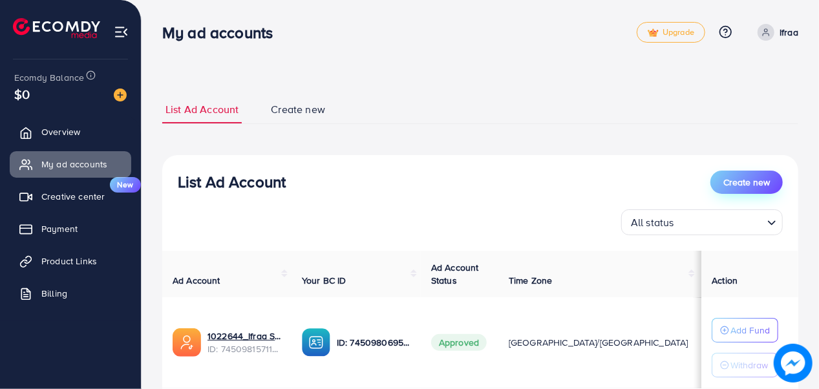 Image resolution: width=819 pixels, height=389 pixels. Describe the element at coordinates (775, 32) in the screenshot. I see `a: Ifraa` at that location.